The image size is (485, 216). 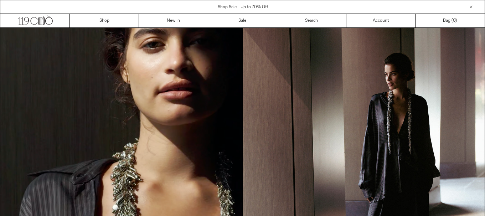 I want to click on a: Shop Sale - Up to 70% Off, so click(x=243, y=7).